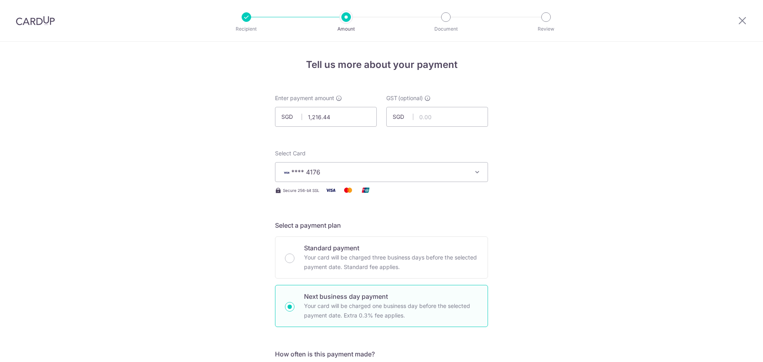  Describe the element at coordinates (304, 98) in the screenshot. I see `span: Enter payment amount` at that location.